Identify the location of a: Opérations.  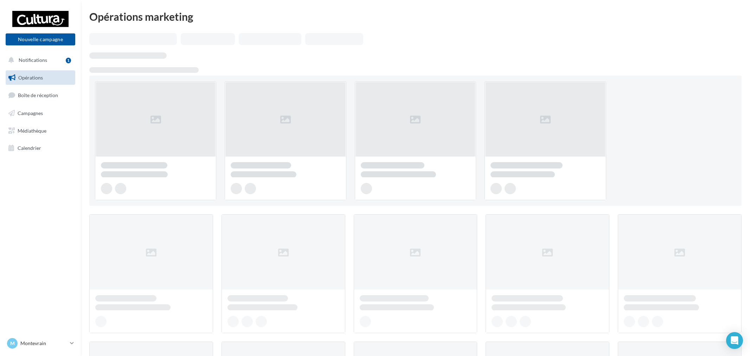
(40, 78).